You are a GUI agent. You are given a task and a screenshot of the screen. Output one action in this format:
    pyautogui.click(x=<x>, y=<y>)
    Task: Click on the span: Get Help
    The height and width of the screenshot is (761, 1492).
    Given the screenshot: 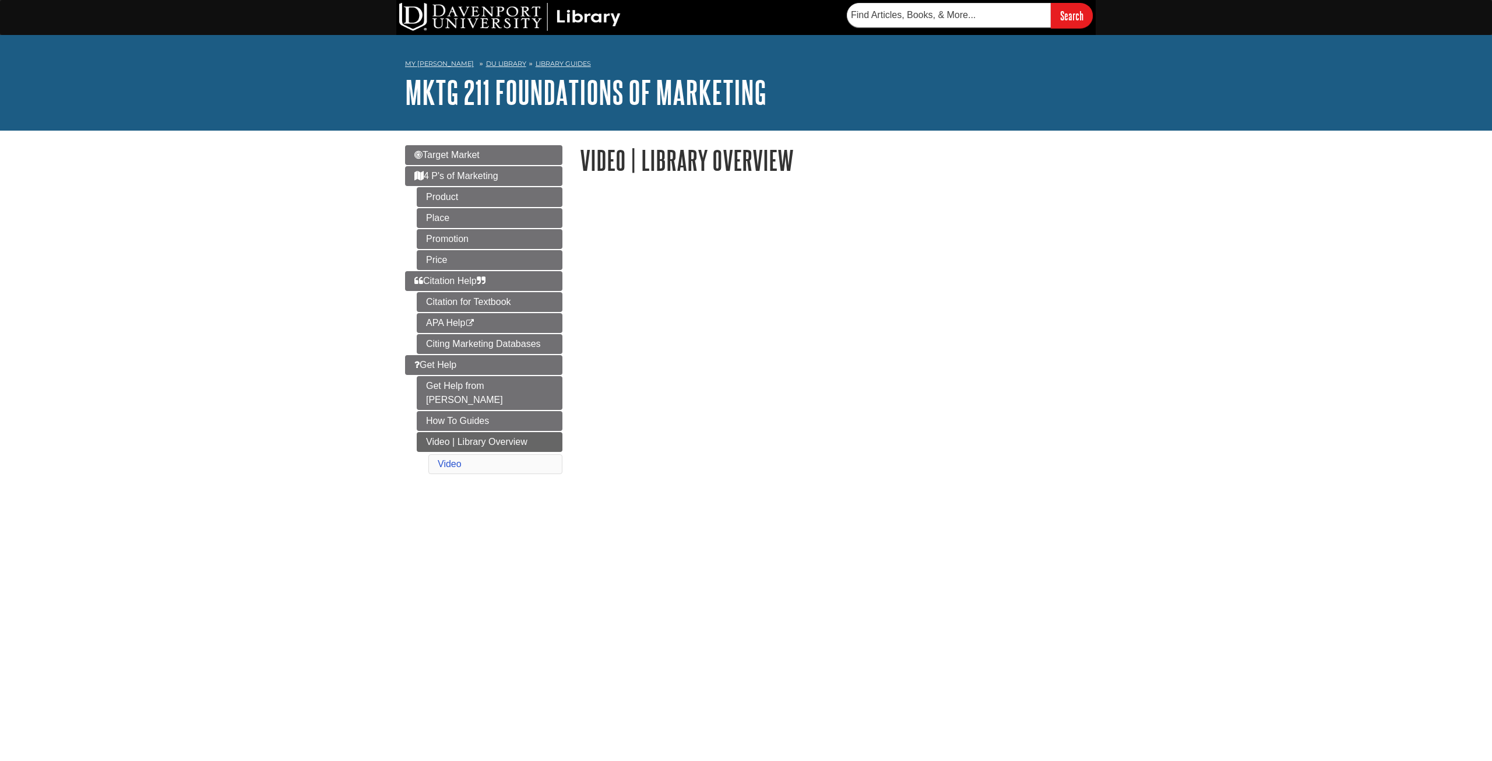 What is the action you would take?
    pyautogui.click(x=435, y=364)
    